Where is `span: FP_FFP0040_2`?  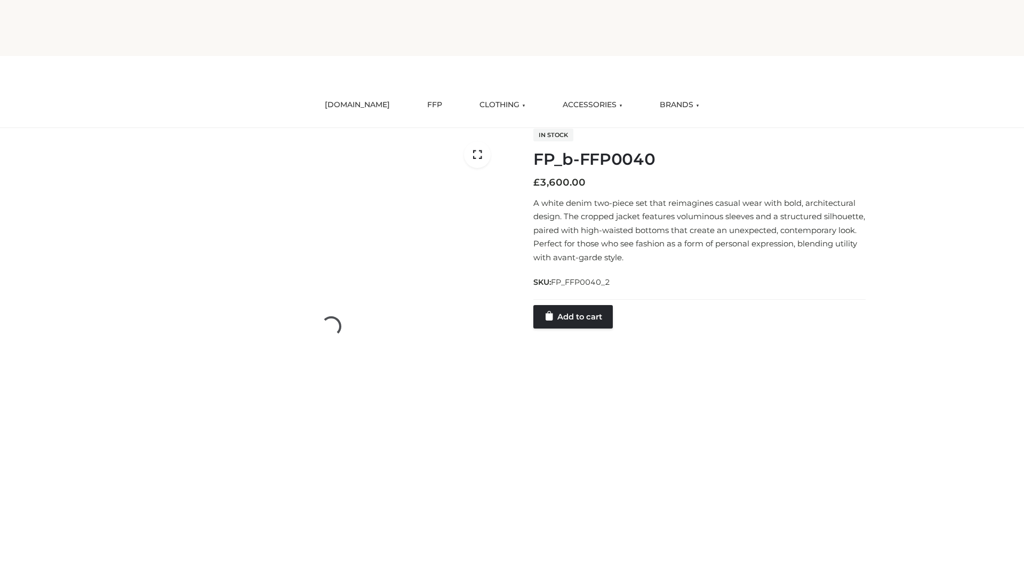
span: FP_FFP0040_2 is located at coordinates (580, 282).